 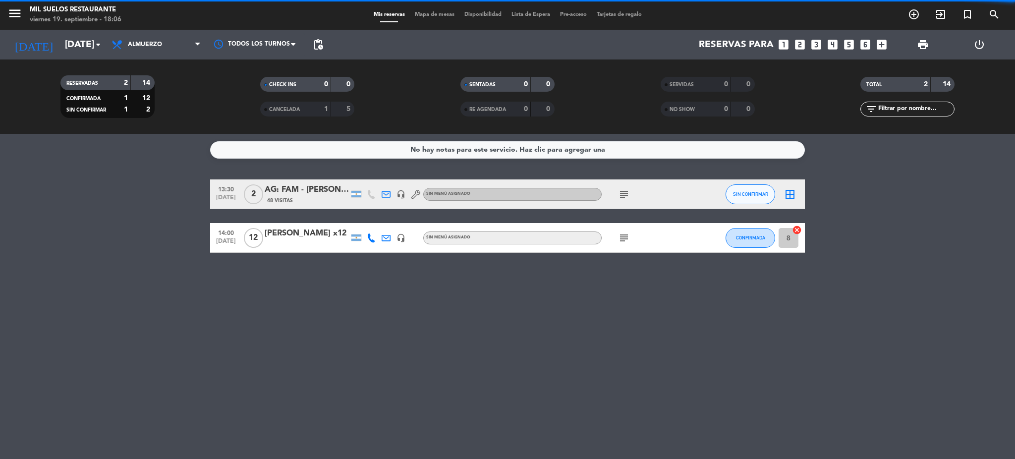 What do you see at coordinates (482, 85) in the screenshot?
I see `span: SENTADAS` at bounding box center [482, 85].